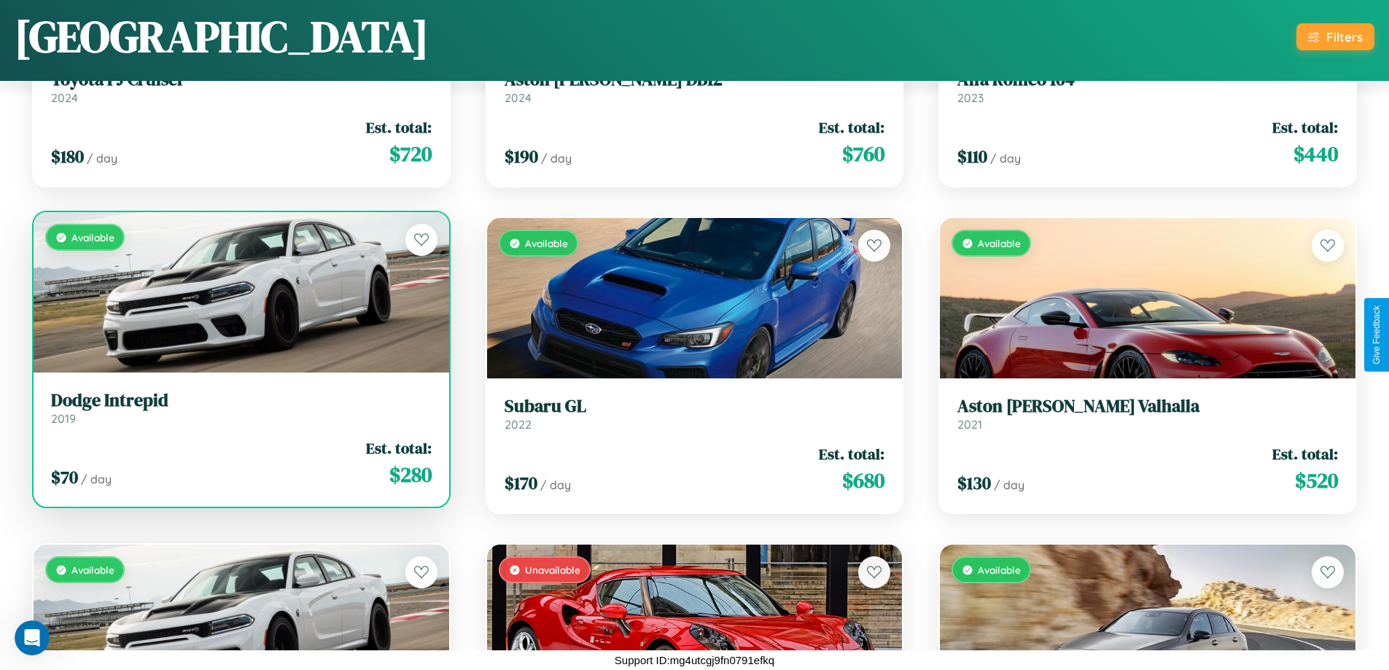 This screenshot has height=670, width=1389. Describe the element at coordinates (970, 424) in the screenshot. I see `span: 2021` at that location.